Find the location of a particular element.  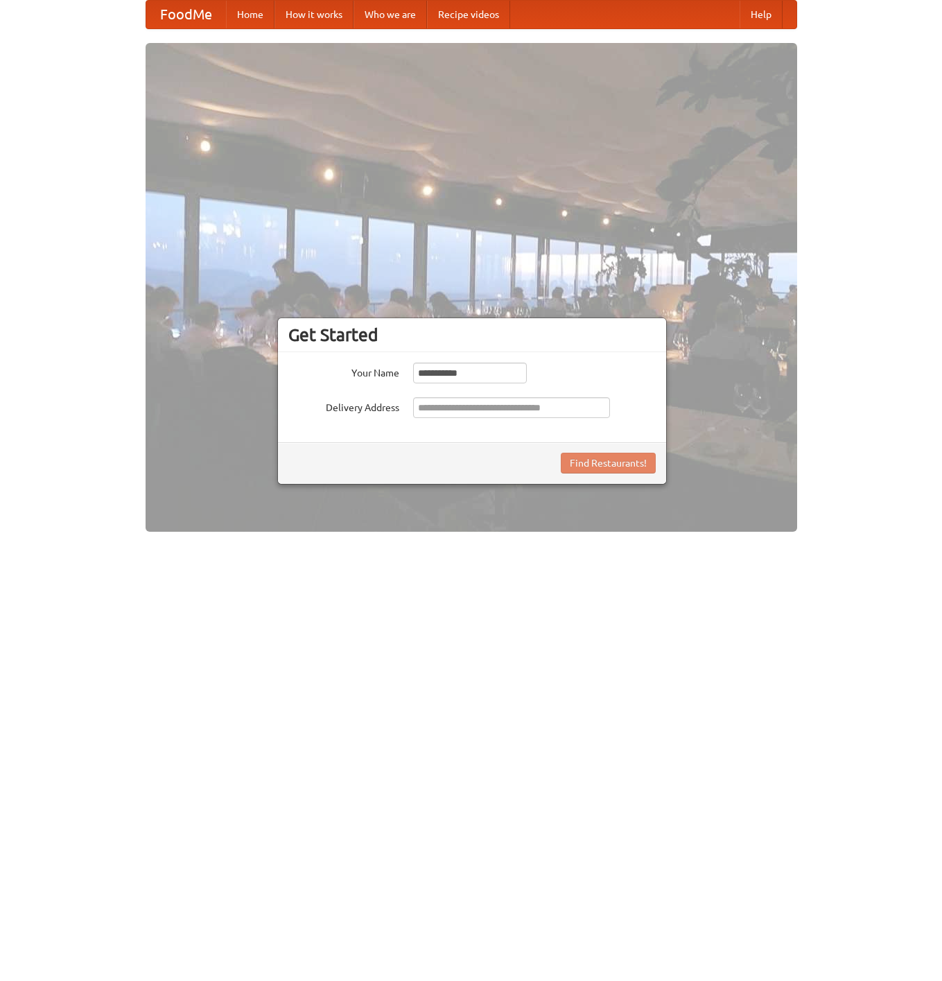

a: Who we are is located at coordinates (390, 15).